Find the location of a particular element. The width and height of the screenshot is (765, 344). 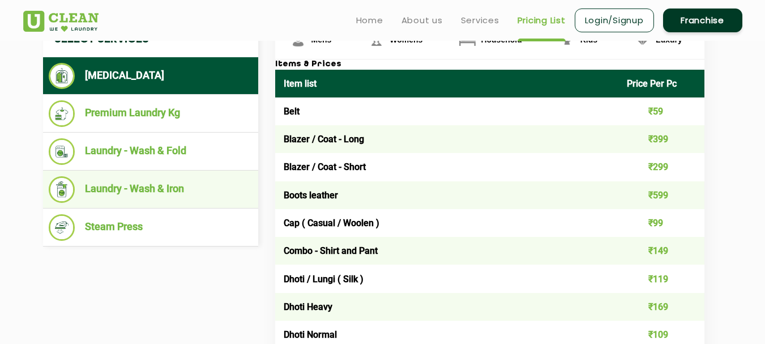

td: Belt is located at coordinates (447, 111).